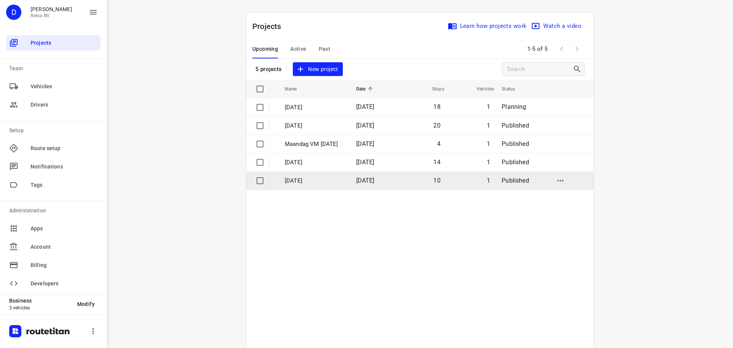 The width and height of the screenshot is (733, 348). Describe the element at coordinates (14, 12) in the screenshot. I see `div: D` at that location.